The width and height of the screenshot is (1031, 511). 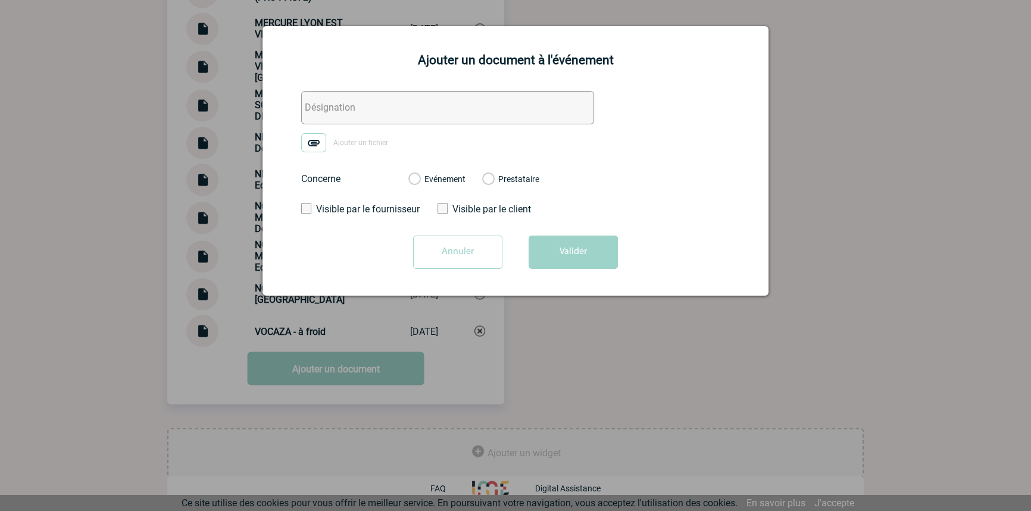 I want to click on label: Prestataire, so click(x=487, y=180).